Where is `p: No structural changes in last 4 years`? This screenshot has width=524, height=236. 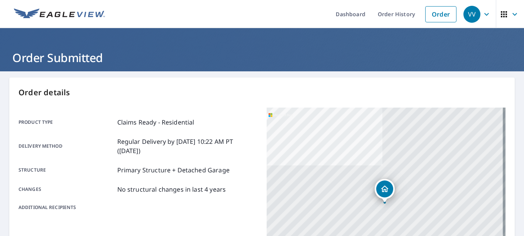 p: No structural changes in last 4 years is located at coordinates (172, 189).